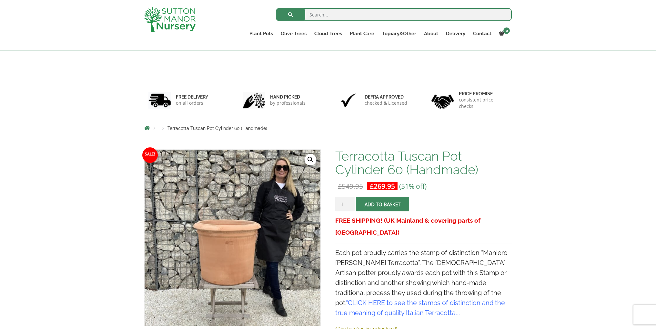 The width and height of the screenshot is (656, 329). Describe the element at coordinates (362, 34) in the screenshot. I see `a: Plant Care` at that location.